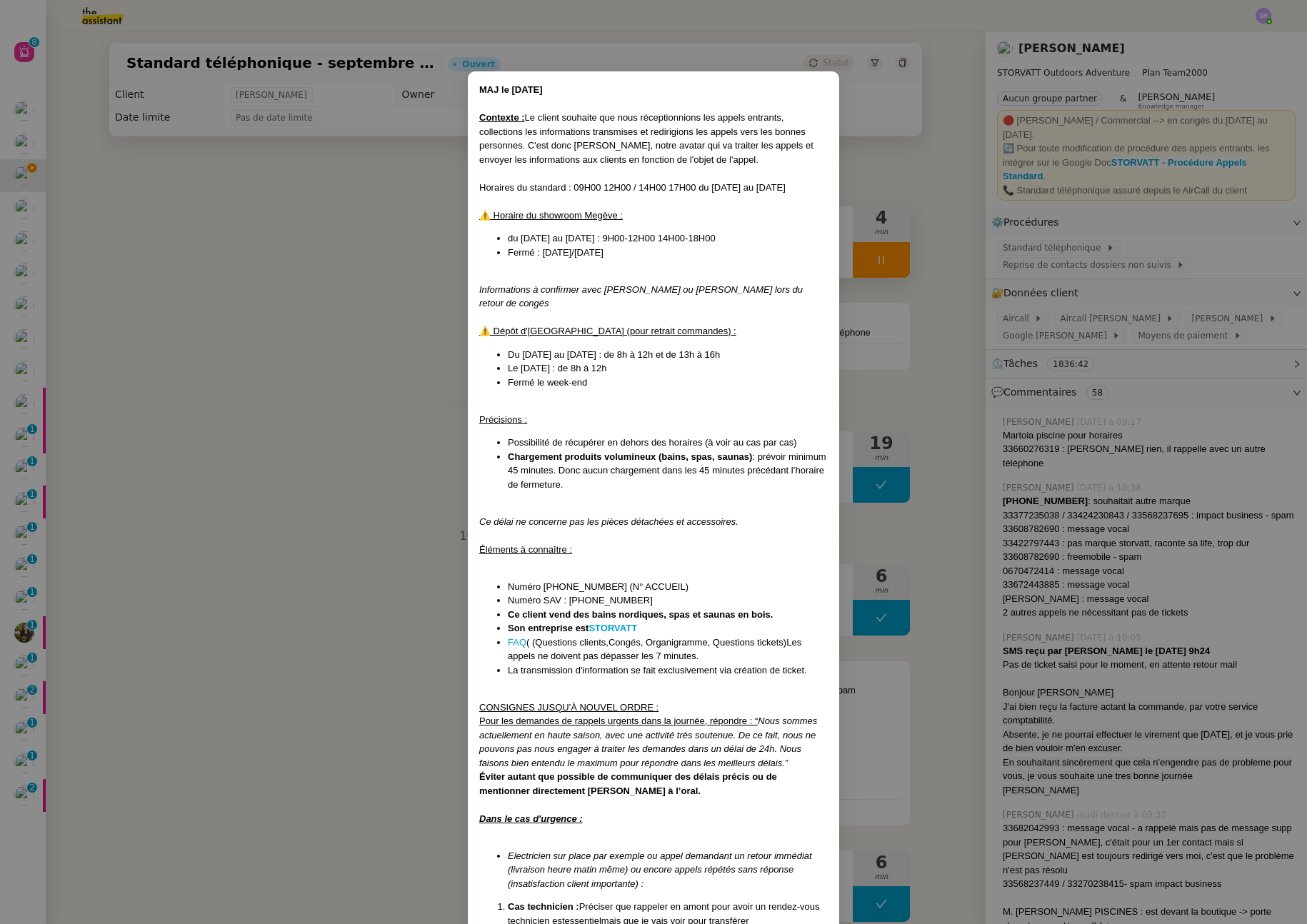  Describe the element at coordinates (530, 818) in the screenshot. I see `u: Dans le cas d'urgence :` at that location.